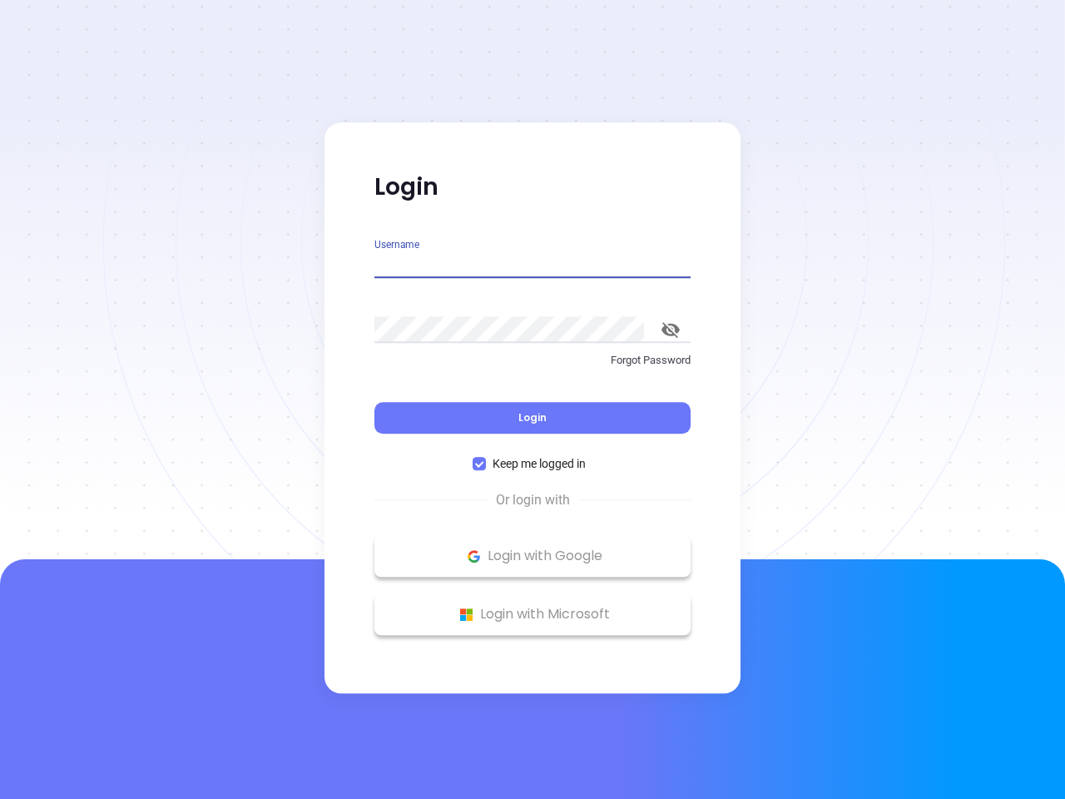 Image resolution: width=1065 pixels, height=799 pixels. I want to click on p: Login with Microsoft, so click(533, 614).